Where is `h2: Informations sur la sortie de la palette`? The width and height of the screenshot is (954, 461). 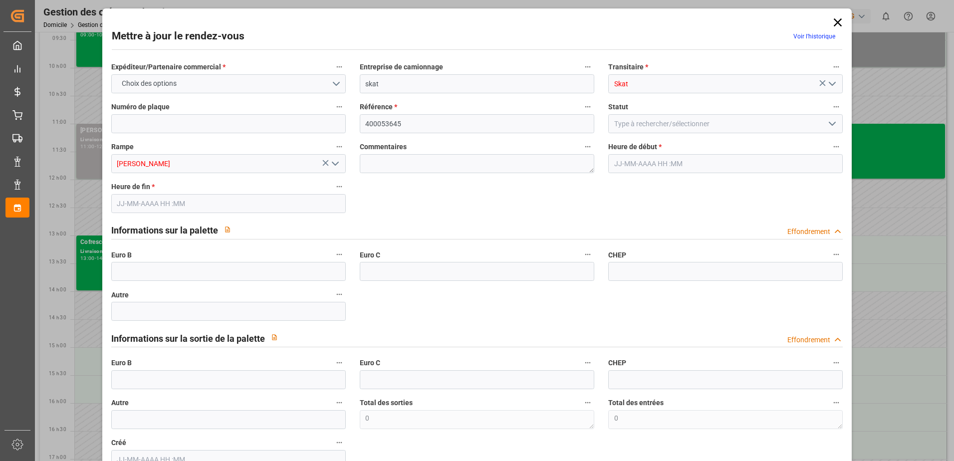
h2: Informations sur la sortie de la palette is located at coordinates (188, 338).